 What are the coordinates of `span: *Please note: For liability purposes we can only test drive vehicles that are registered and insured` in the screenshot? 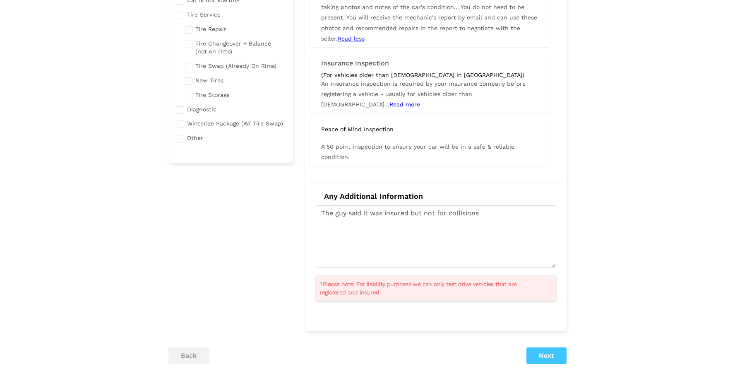 It's located at (431, 288).